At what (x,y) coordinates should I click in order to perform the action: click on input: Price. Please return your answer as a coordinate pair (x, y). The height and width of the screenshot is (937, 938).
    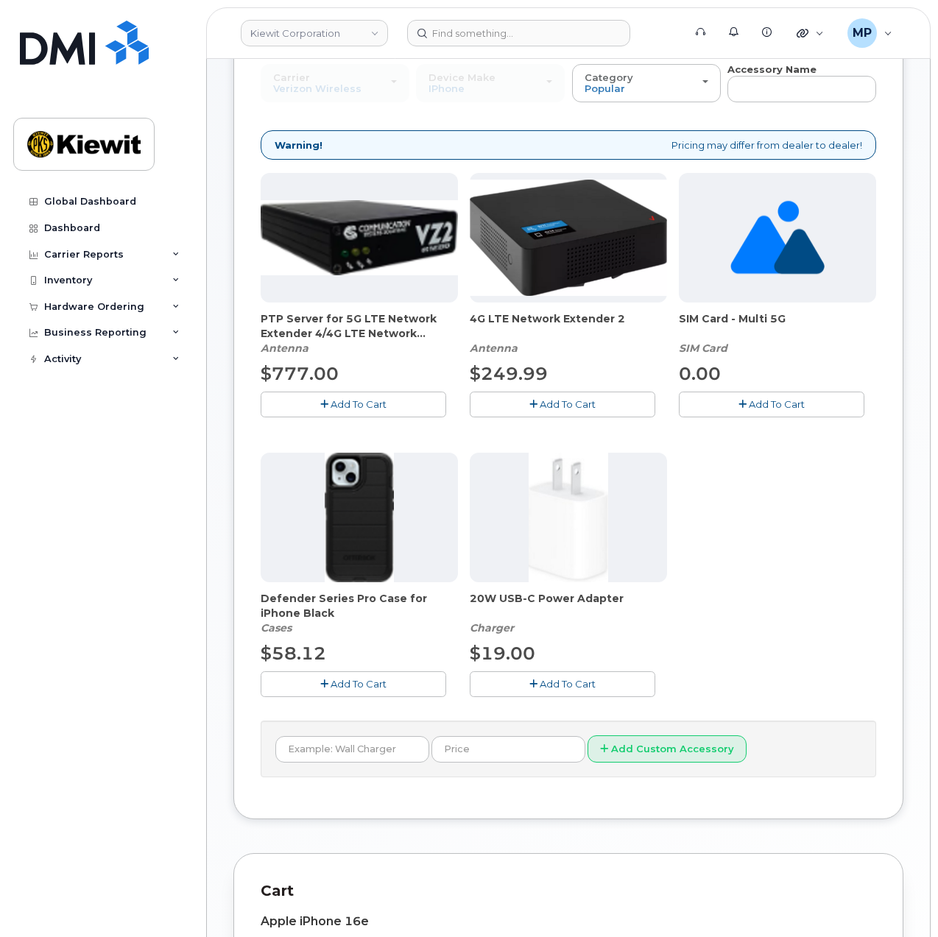
    Looking at the image, I should click on (508, 749).